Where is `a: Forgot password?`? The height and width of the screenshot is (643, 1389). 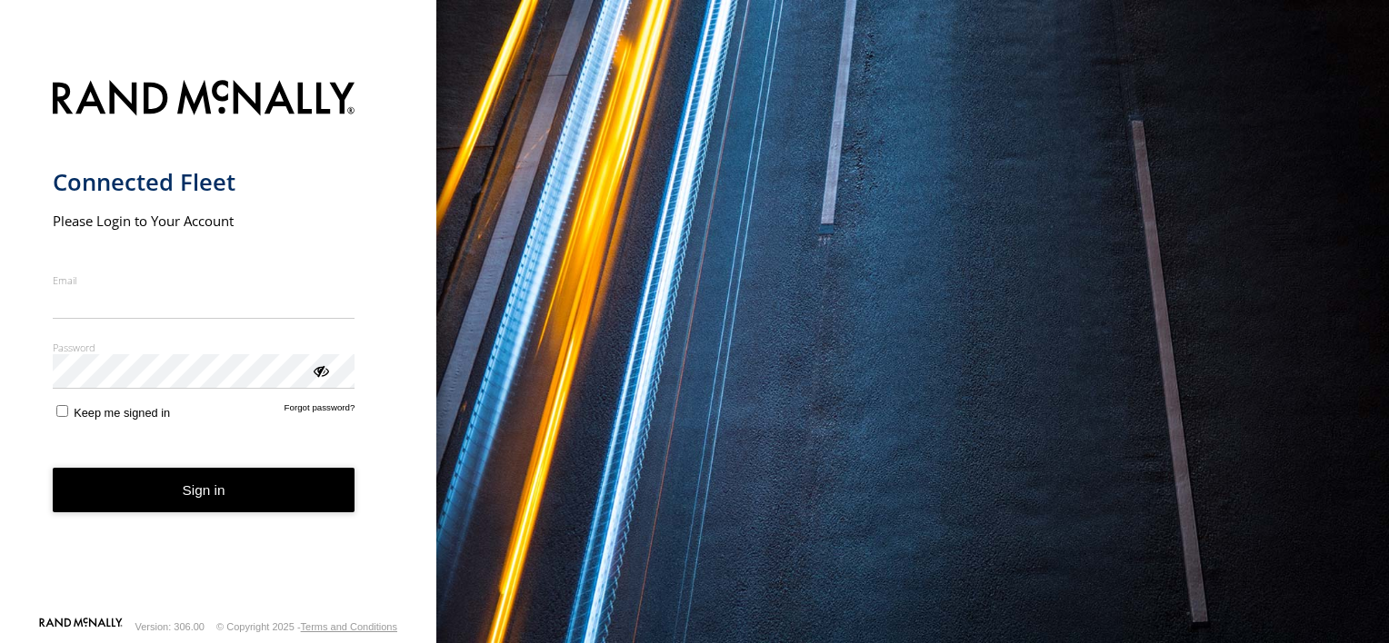 a: Forgot password? is located at coordinates (320, 411).